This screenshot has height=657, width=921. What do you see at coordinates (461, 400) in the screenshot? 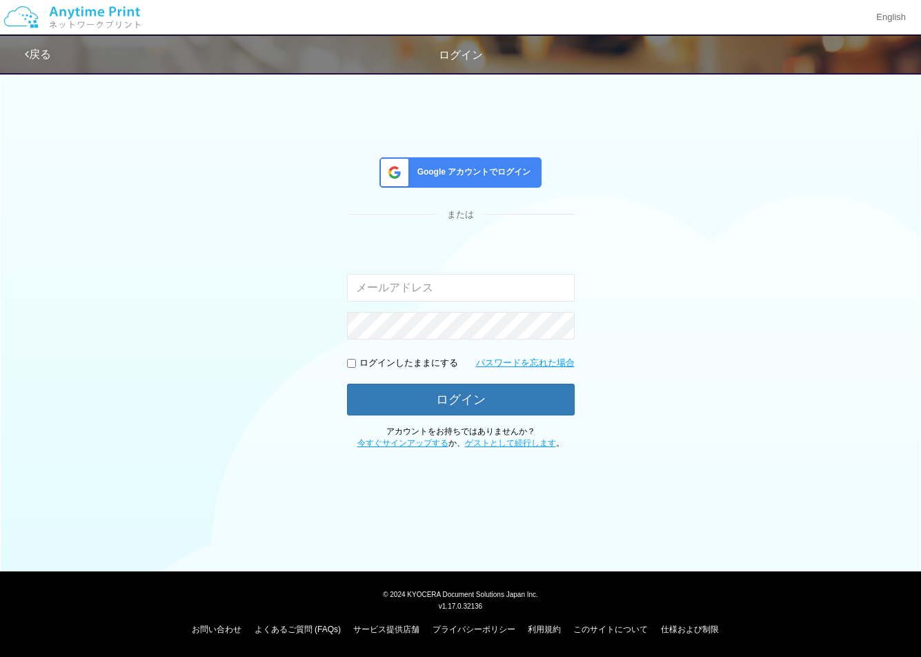
I see `button: ログイン` at bounding box center [461, 400].